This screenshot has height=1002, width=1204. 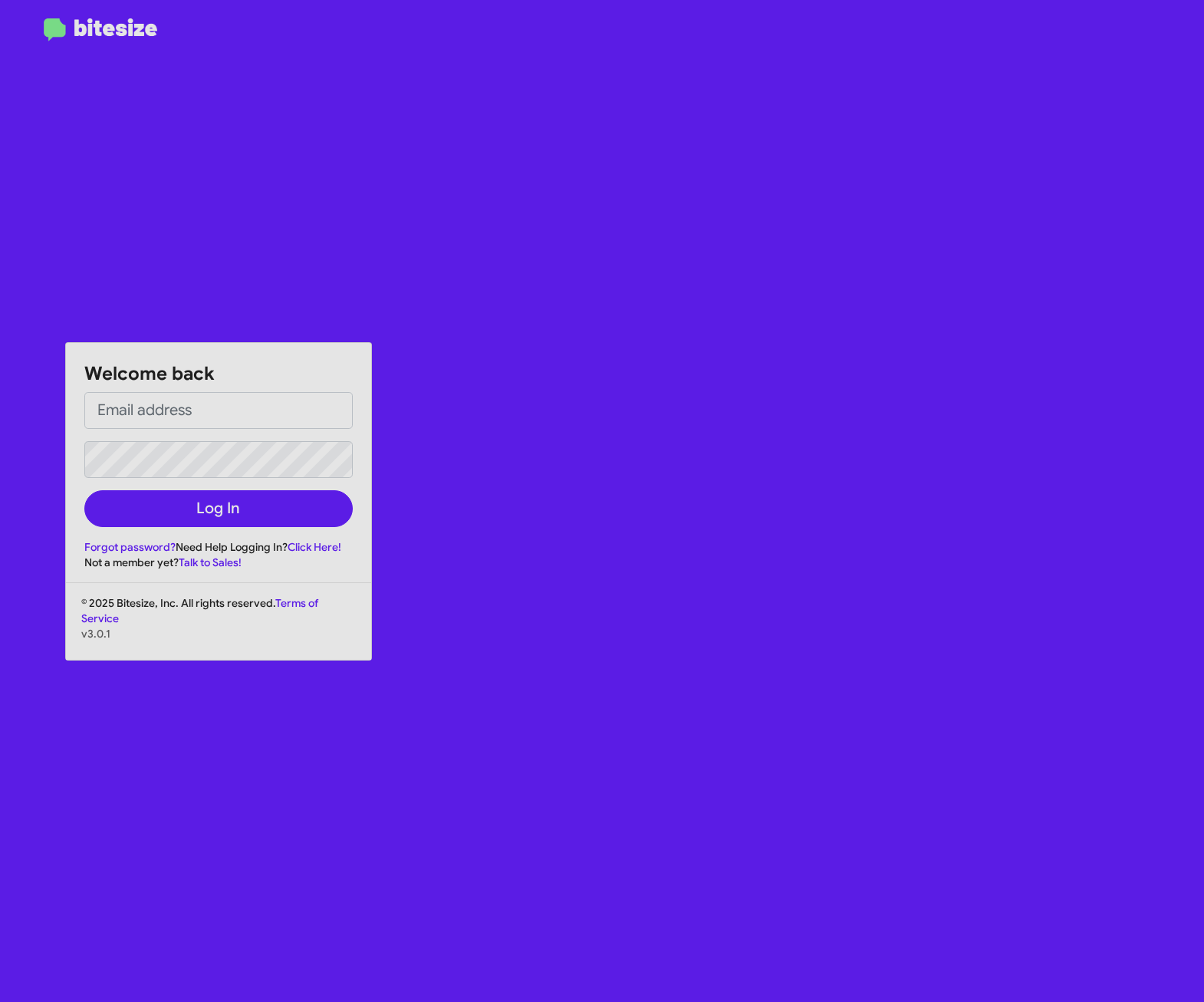 I want to click on button: Log In, so click(x=218, y=509).